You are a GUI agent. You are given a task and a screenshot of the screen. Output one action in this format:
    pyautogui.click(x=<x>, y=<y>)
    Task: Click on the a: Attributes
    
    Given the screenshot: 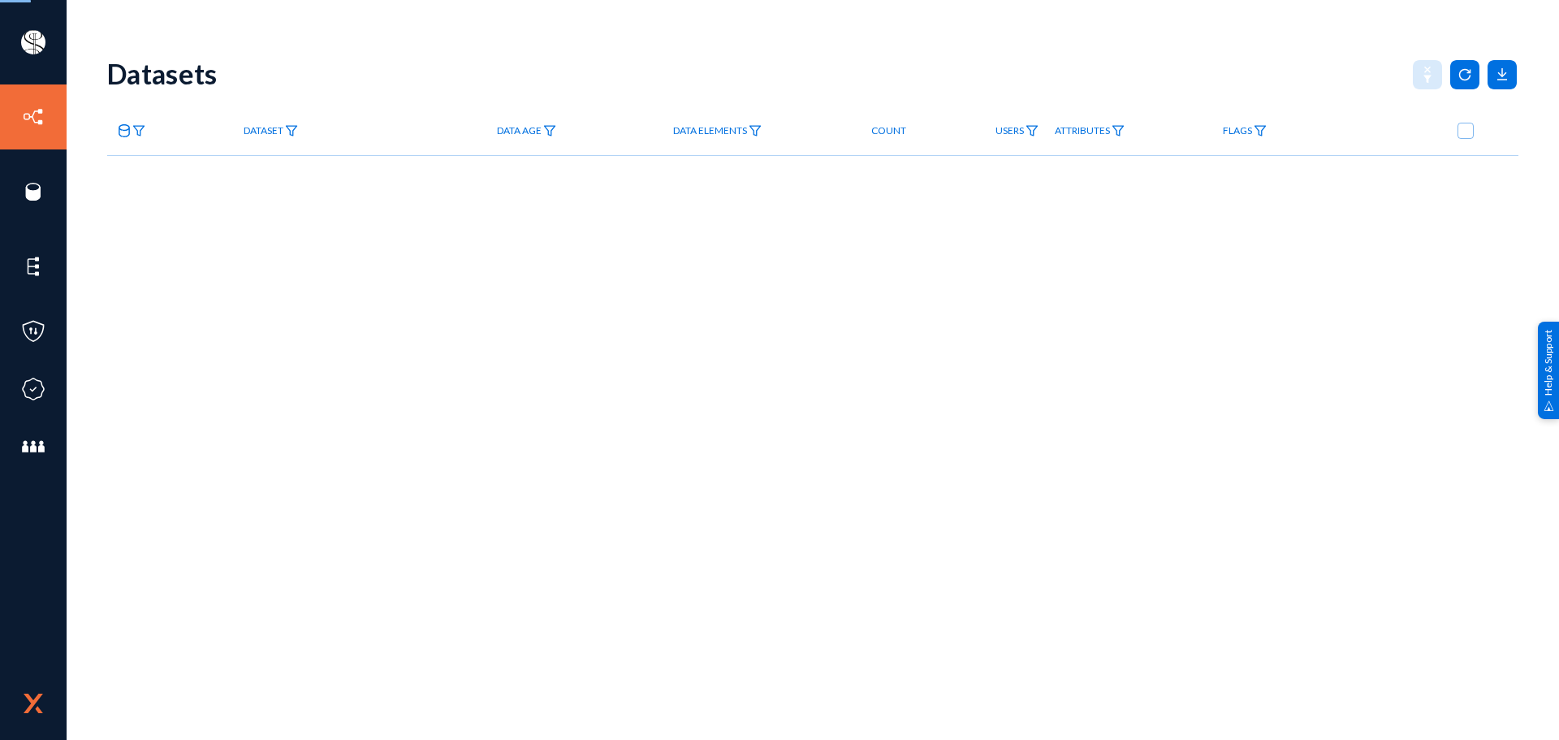 What is the action you would take?
    pyautogui.click(x=1090, y=131)
    